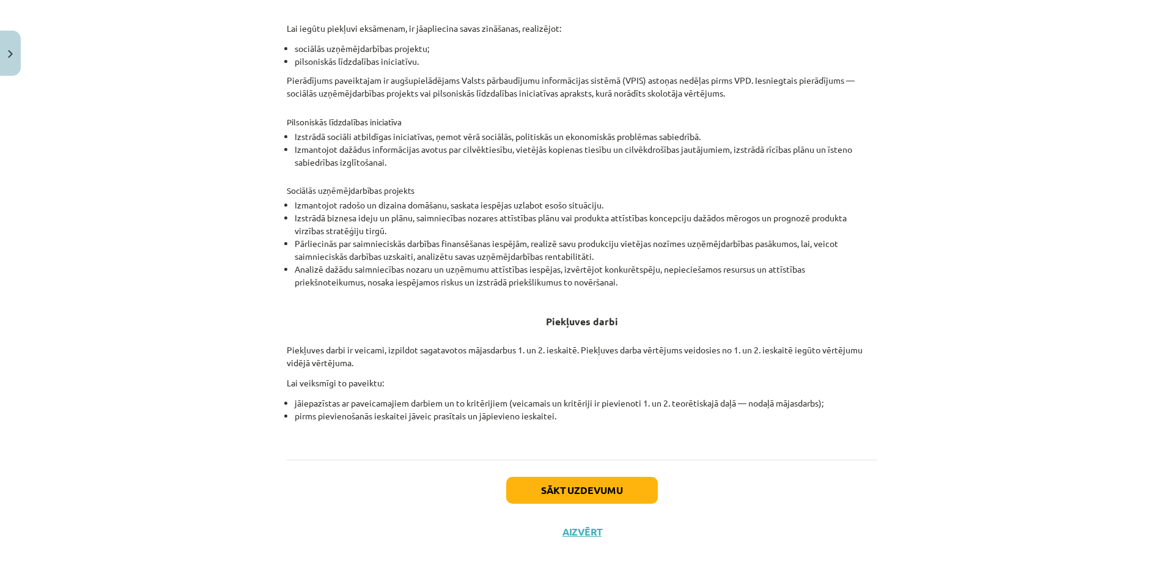 Image resolution: width=1164 pixels, height=582 pixels. What do you see at coordinates (582, 490) in the screenshot?
I see `button: Sākt uzdevumu` at bounding box center [582, 490].